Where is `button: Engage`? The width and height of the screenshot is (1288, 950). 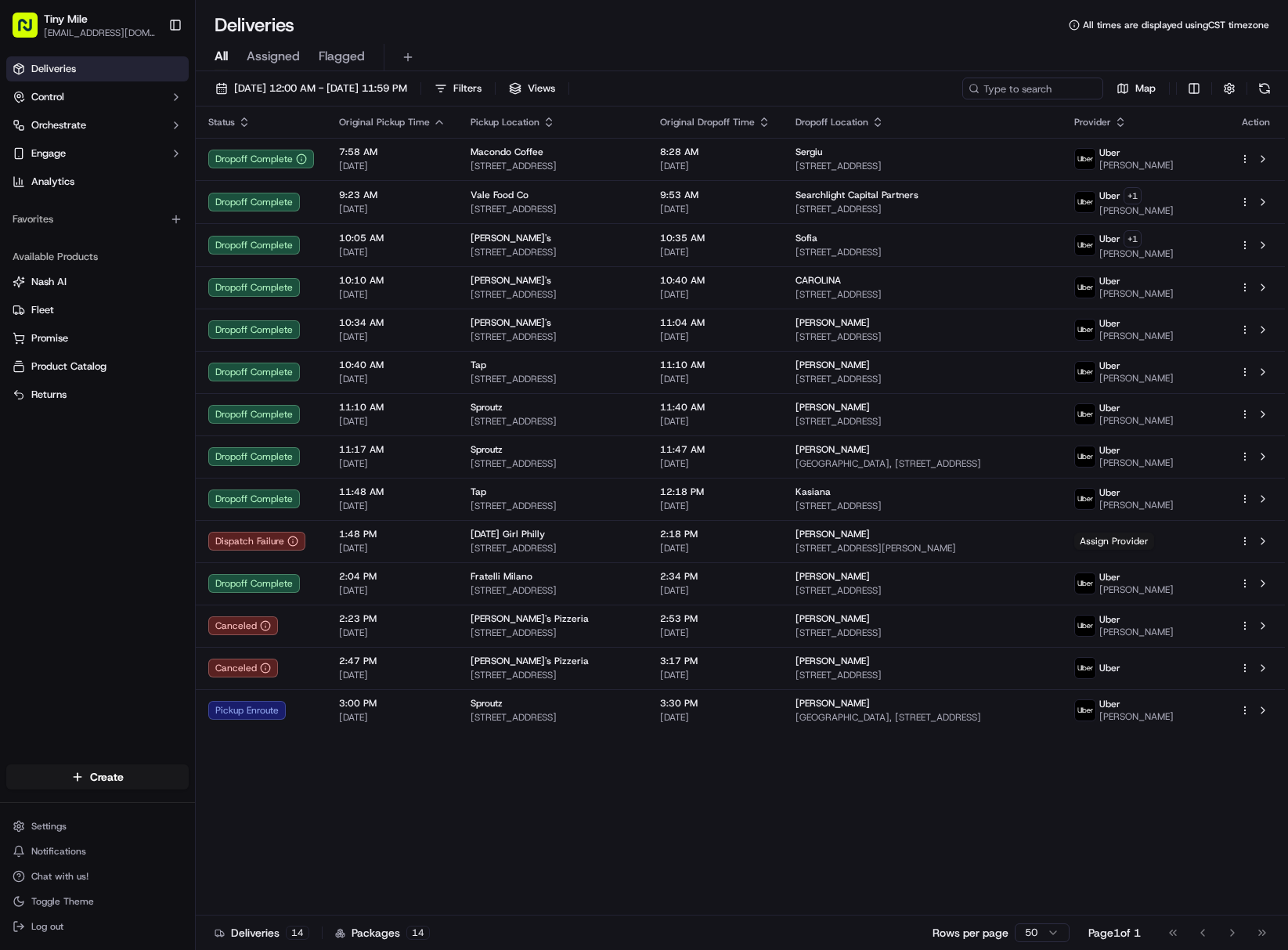
button: Engage is located at coordinates (97, 153).